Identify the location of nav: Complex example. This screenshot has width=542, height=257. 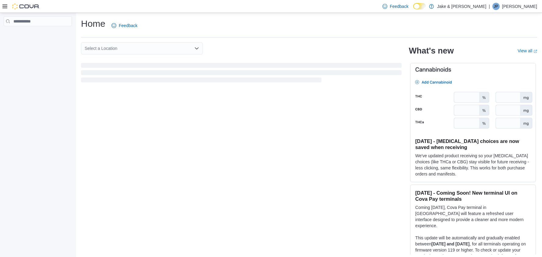
(38, 35).